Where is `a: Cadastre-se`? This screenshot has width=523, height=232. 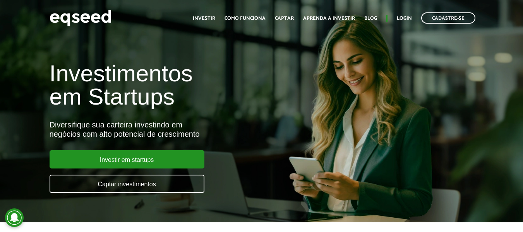 a: Cadastre-se is located at coordinates (448, 18).